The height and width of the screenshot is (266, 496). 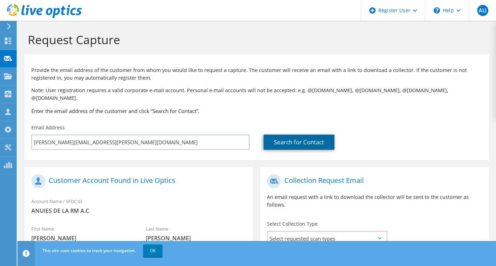 I want to click on svg: \n, so click(x=437, y=10).